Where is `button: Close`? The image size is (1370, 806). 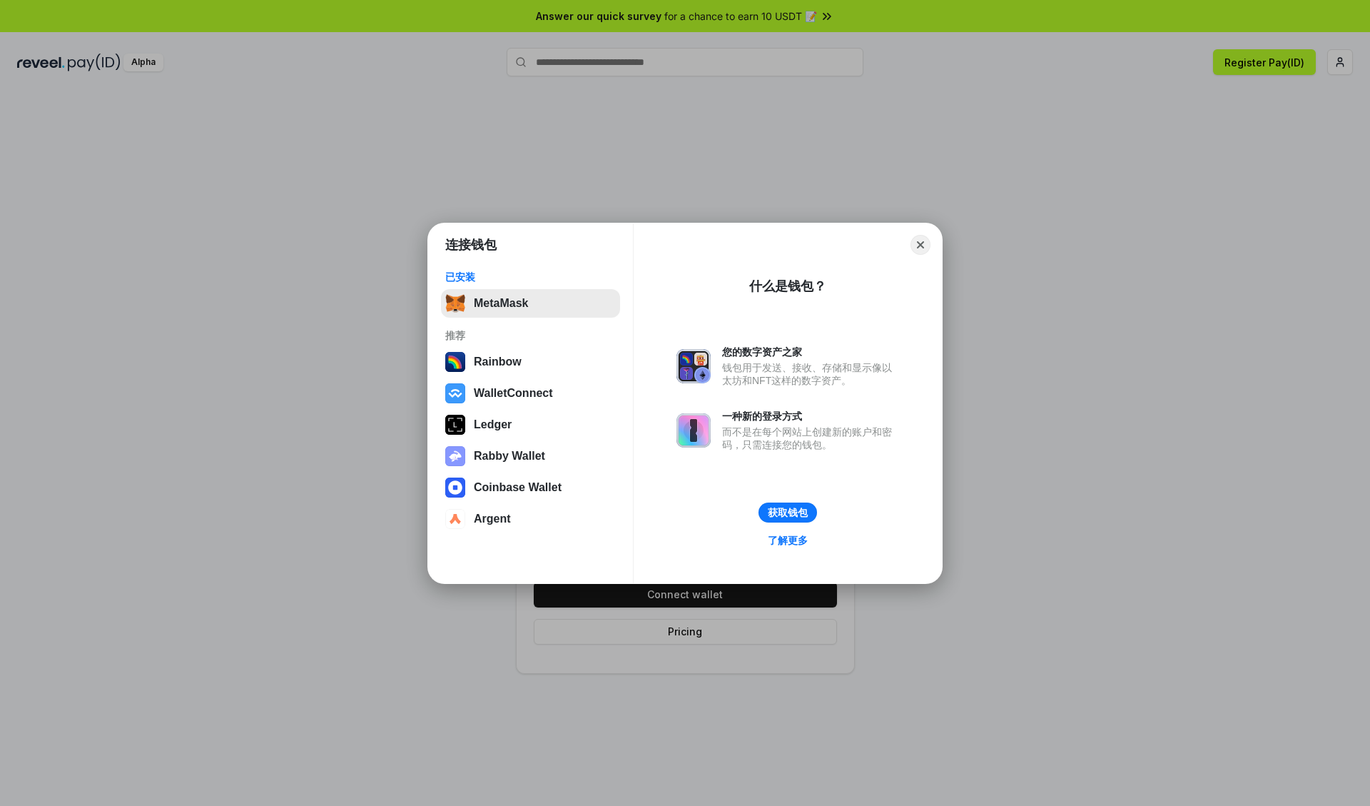
button: Close is located at coordinates (921, 245).